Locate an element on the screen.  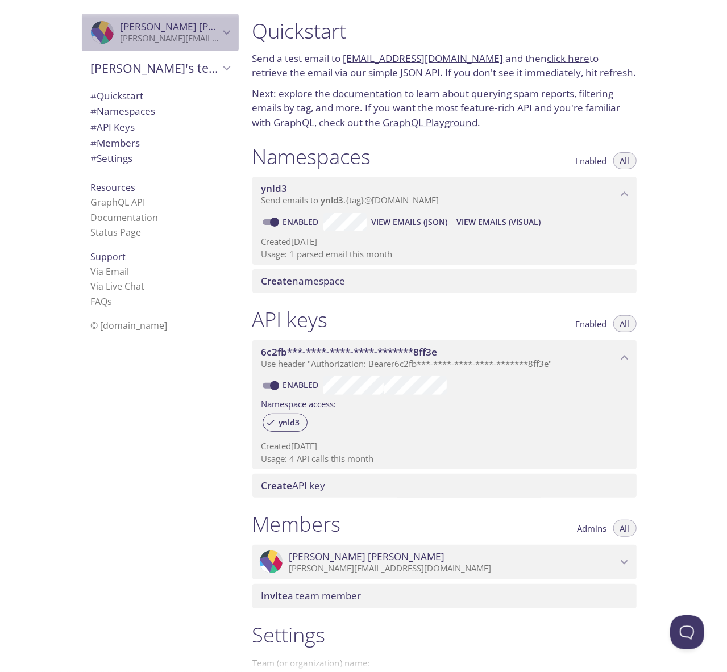
span: Members is located at coordinates (115, 143).